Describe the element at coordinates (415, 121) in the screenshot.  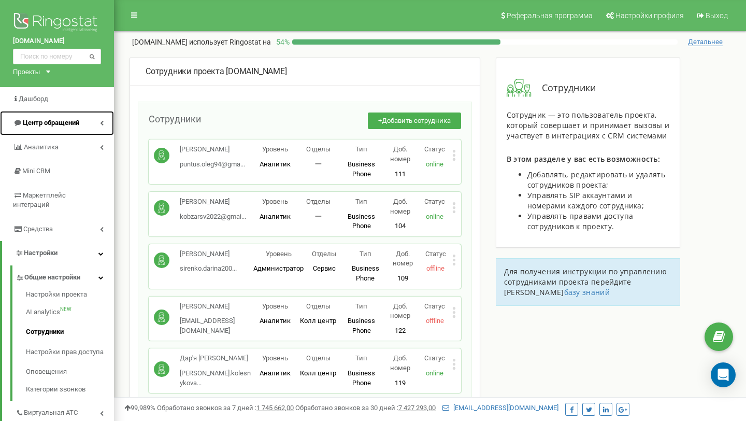
I see `button: +Добавить сотрудника` at that location.